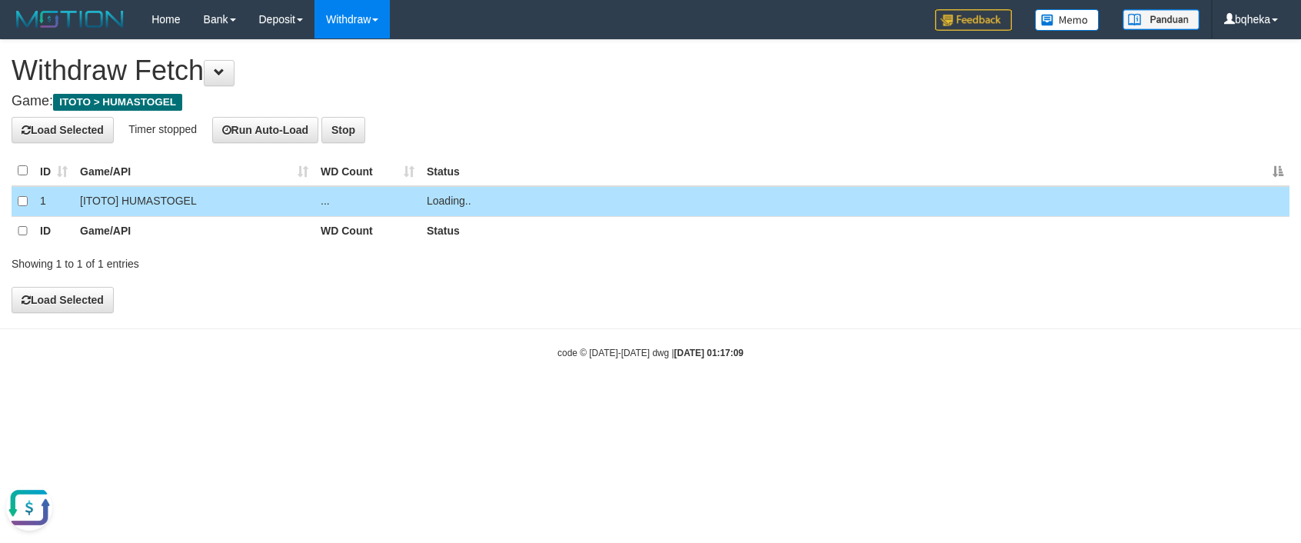 The height and width of the screenshot is (543, 1301). I want to click on th: ID: activate to sort column ascending, so click(54, 171).